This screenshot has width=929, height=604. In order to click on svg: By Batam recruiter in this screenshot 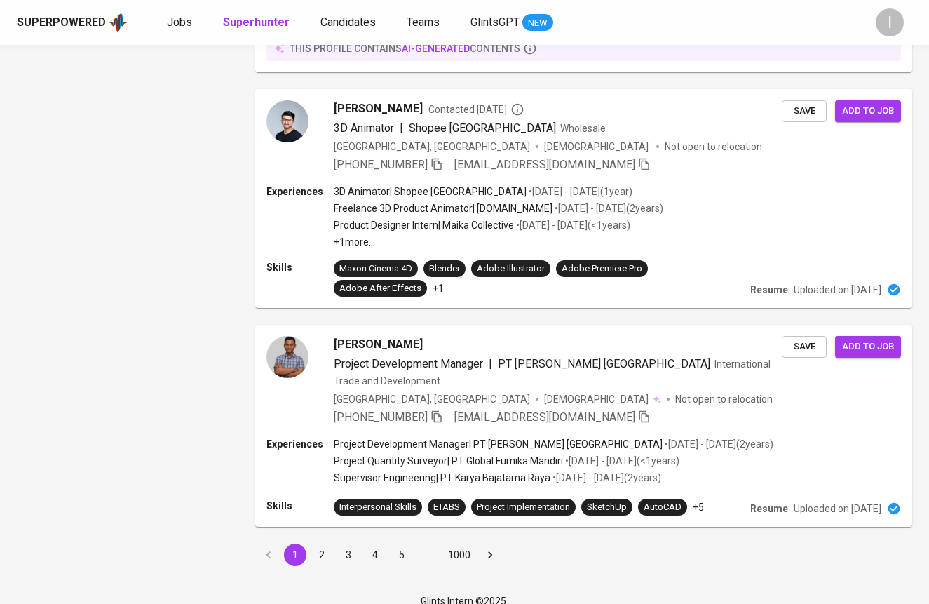, I will do `click(518, 109)`.